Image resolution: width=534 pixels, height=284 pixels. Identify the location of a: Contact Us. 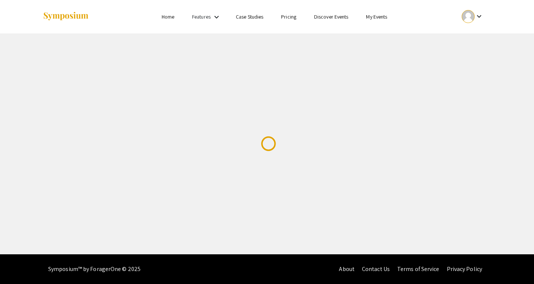
(376, 269).